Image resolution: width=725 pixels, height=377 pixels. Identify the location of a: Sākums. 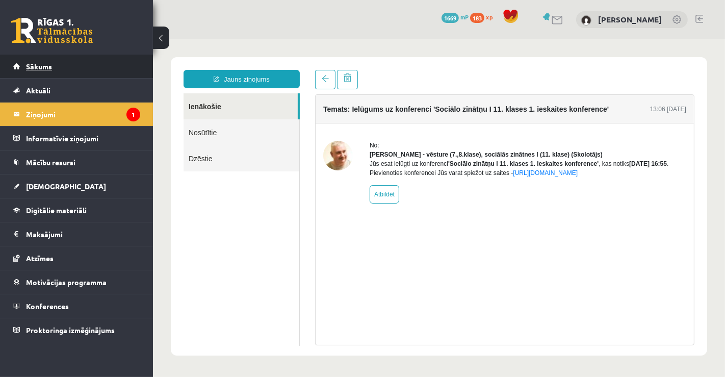
(76, 66).